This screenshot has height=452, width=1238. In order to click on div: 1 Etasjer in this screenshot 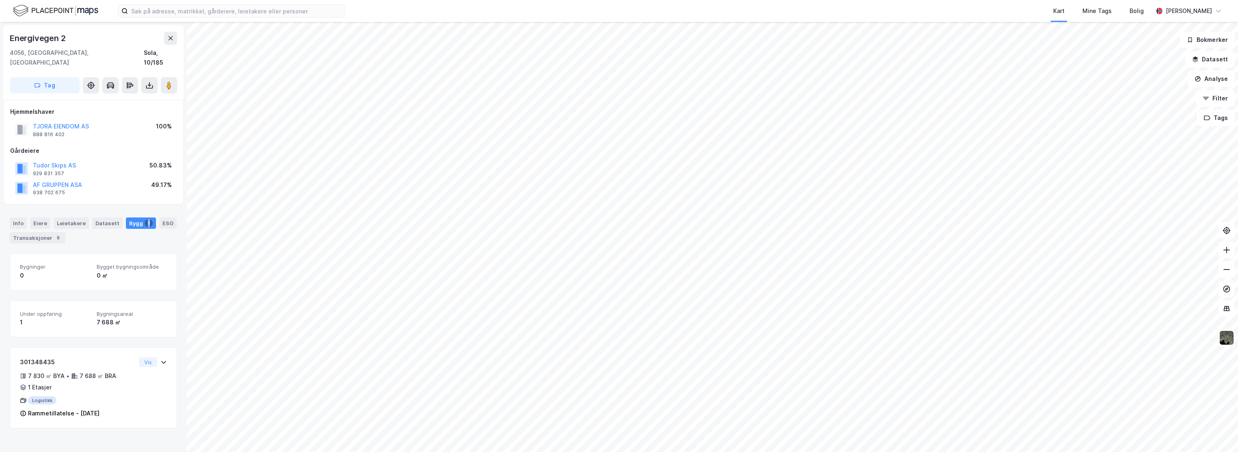, I will do `click(40, 387)`.